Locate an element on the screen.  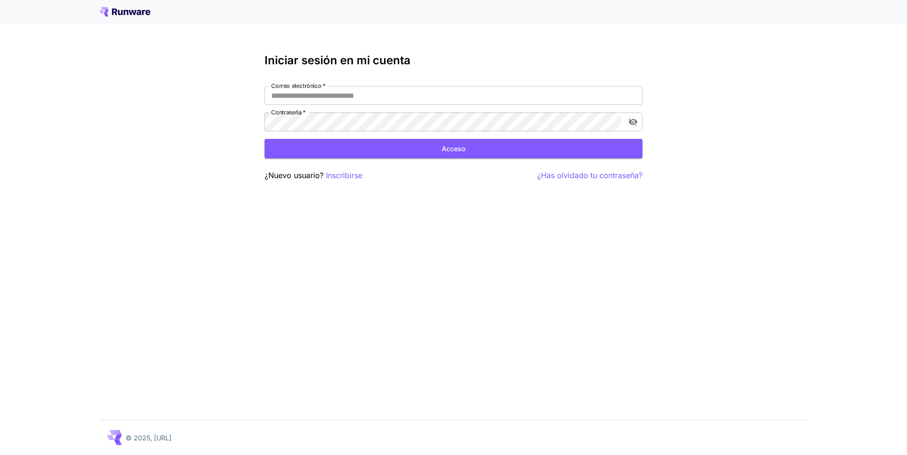
font: Iniciar sesión en mi cuenta is located at coordinates (337, 60).